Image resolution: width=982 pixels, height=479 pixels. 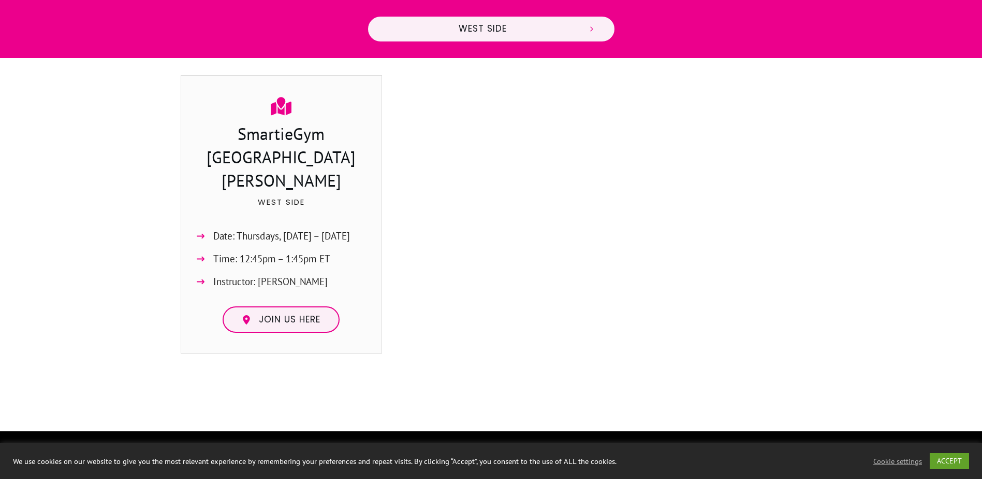 What do you see at coordinates (898, 461) in the screenshot?
I see `a: Cookie settings` at bounding box center [898, 461].